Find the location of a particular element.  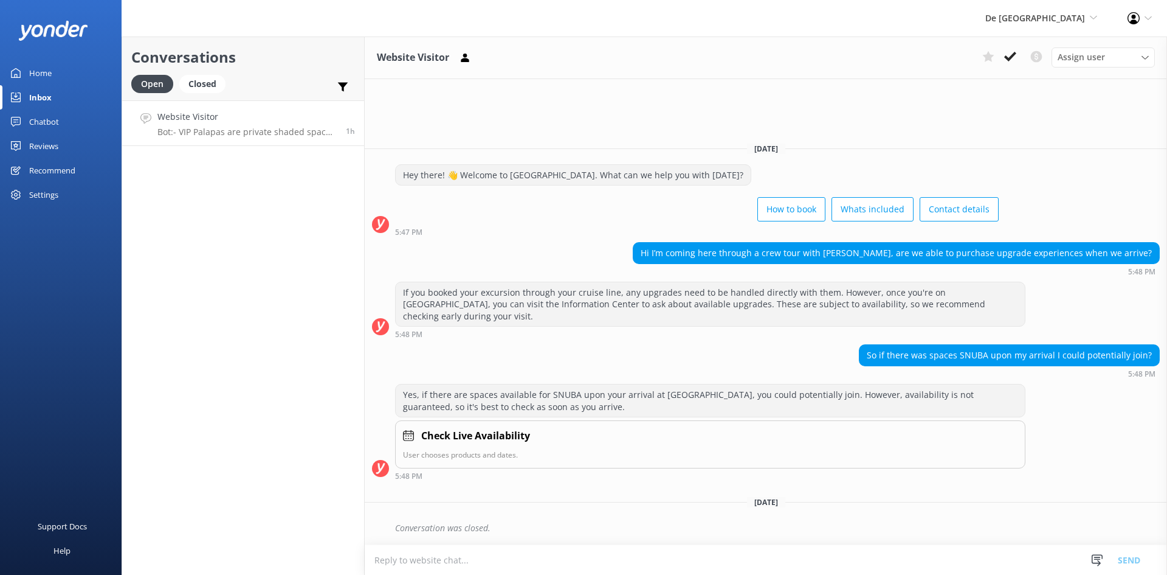

p: Bot: - VIP Palapas are private shaded spaces for up to 6 guests and include extras like towels, b... is located at coordinates (247, 132).